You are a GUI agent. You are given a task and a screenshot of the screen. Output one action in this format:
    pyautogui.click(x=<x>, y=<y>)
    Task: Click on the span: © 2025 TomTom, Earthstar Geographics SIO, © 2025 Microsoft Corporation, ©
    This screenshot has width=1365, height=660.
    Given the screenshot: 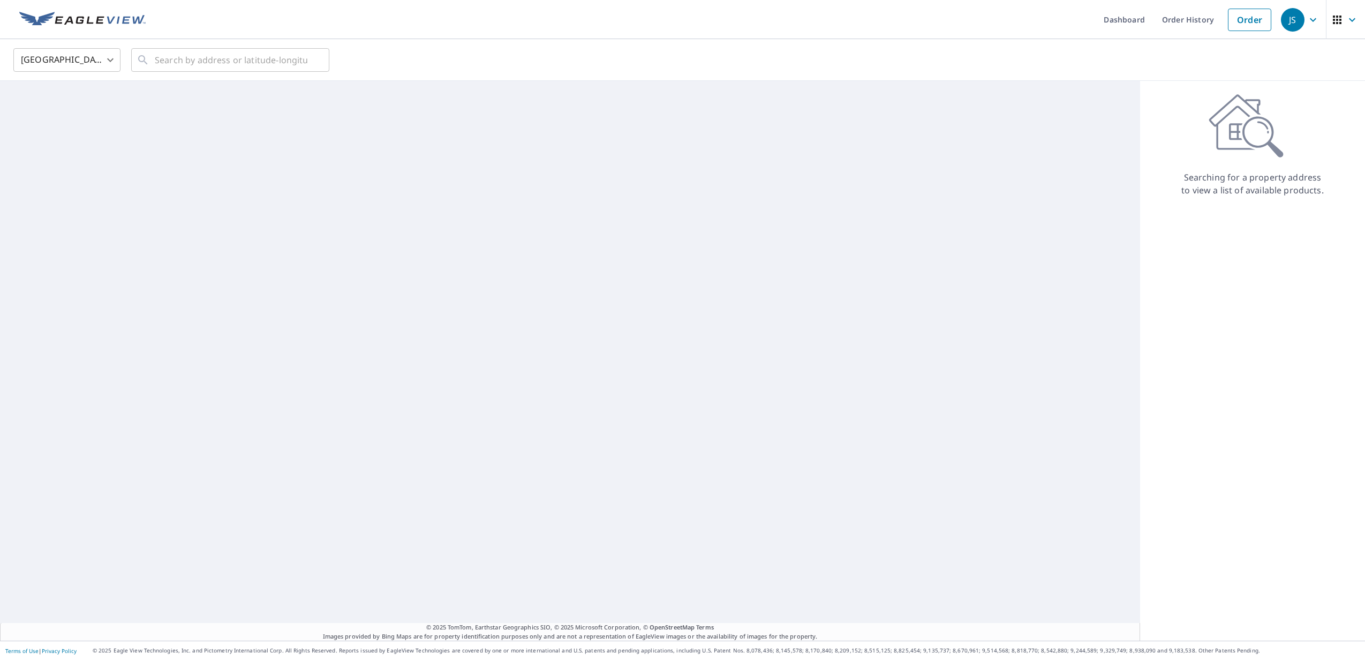 What is the action you would take?
    pyautogui.click(x=570, y=627)
    